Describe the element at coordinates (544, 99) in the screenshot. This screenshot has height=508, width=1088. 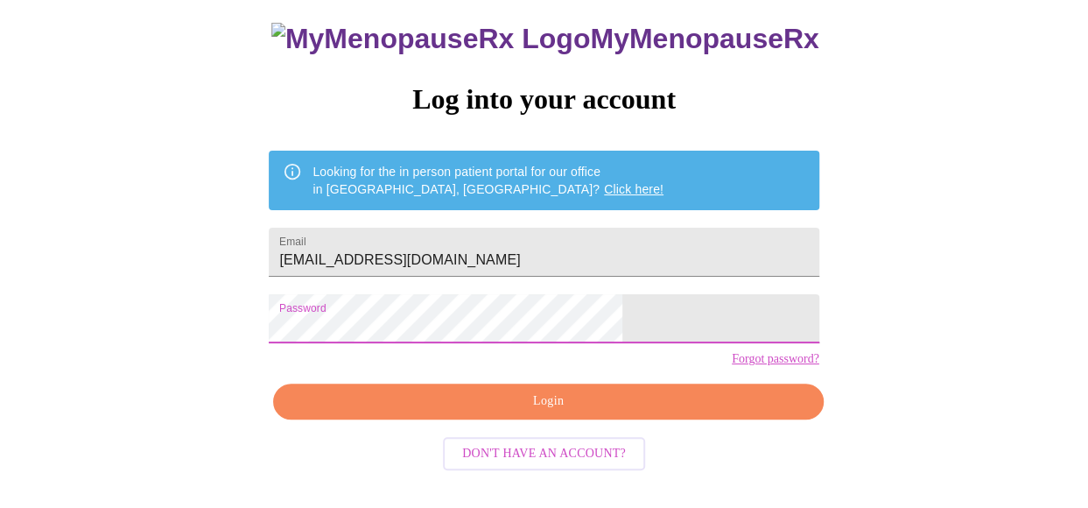
I see `h3: Log into your account` at that location.